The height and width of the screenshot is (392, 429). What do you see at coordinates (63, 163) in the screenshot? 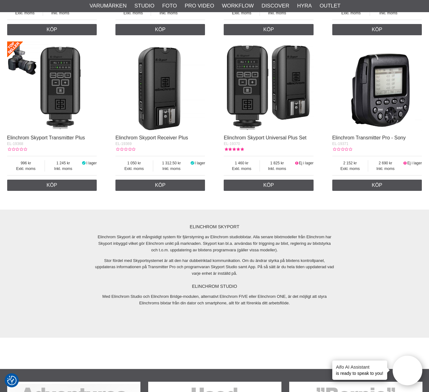
I see `span: 1 245` at bounding box center [63, 163].